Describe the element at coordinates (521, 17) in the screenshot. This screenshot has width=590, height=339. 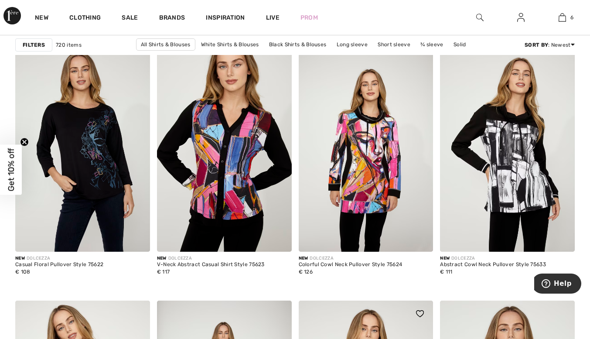
I see `img: My Info` at that location.